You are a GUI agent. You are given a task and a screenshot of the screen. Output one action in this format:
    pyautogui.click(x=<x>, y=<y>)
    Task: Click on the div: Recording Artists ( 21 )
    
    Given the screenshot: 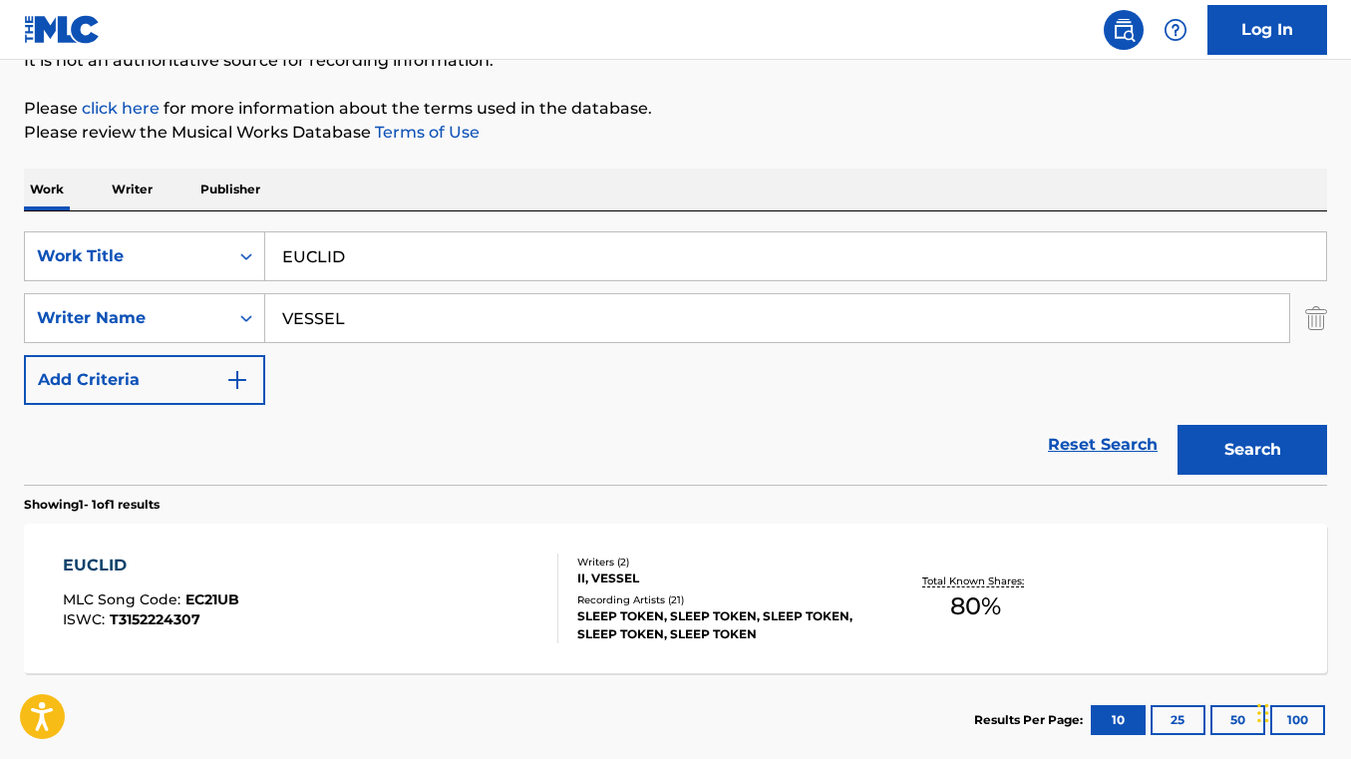 What is the action you would take?
    pyautogui.click(x=722, y=599)
    